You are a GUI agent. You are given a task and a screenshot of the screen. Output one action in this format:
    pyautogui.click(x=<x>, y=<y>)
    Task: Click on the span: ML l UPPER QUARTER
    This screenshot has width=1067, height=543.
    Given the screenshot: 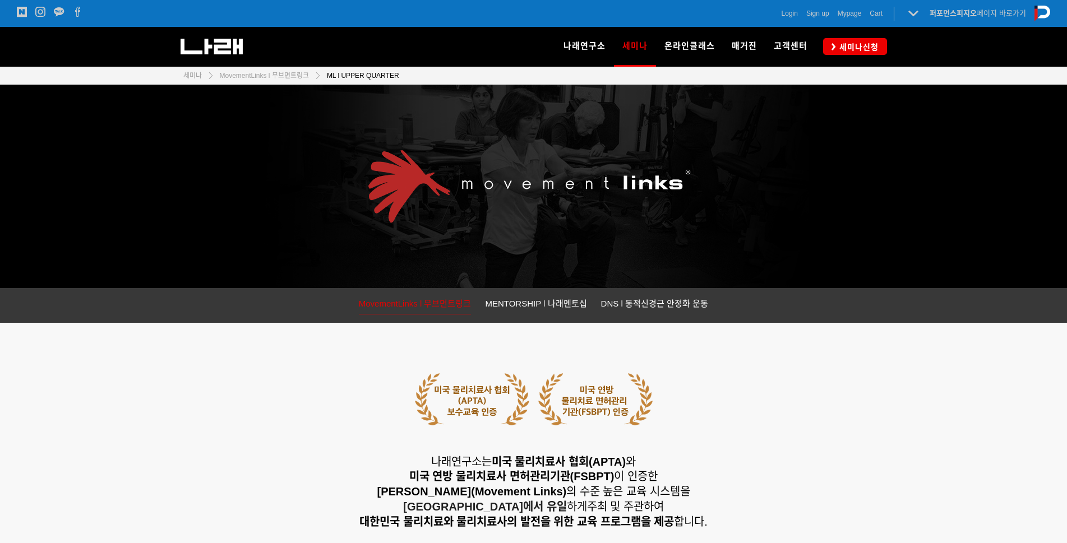 What is the action you would take?
    pyautogui.click(x=363, y=76)
    